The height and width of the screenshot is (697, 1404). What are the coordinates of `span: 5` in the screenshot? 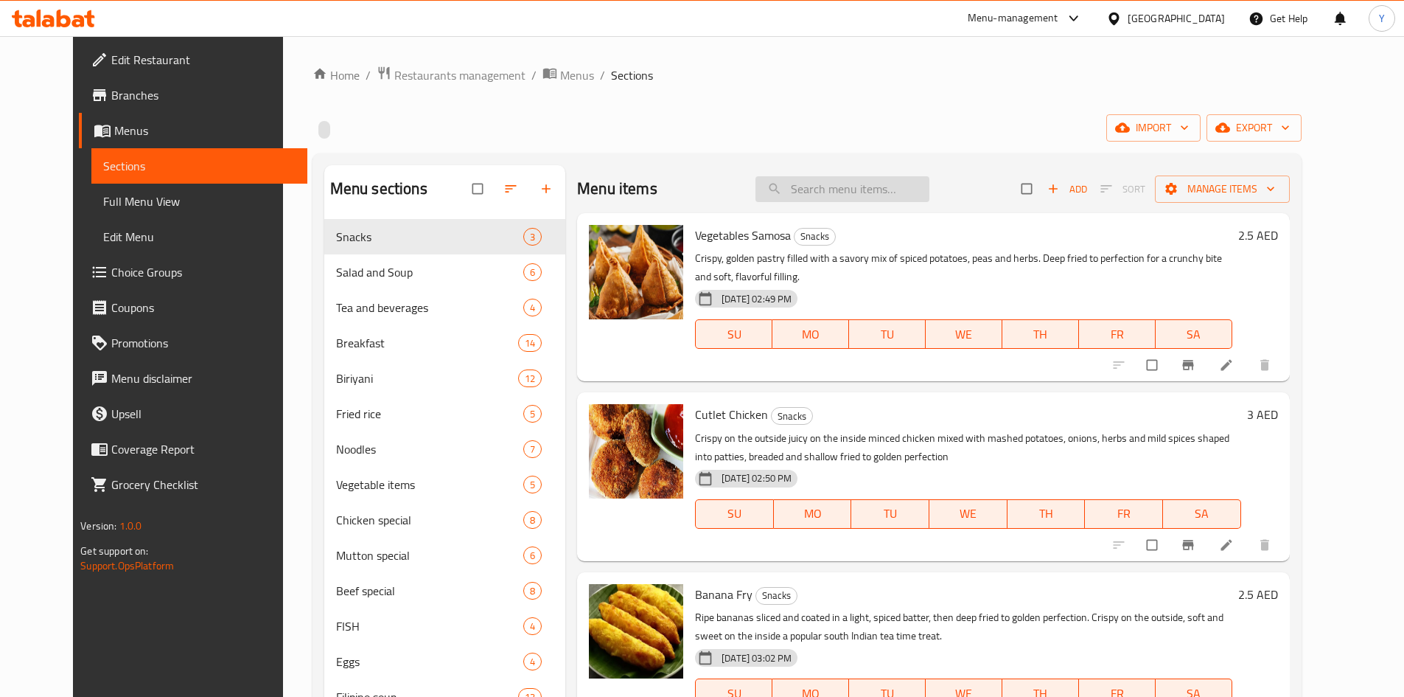 It's located at (532, 414).